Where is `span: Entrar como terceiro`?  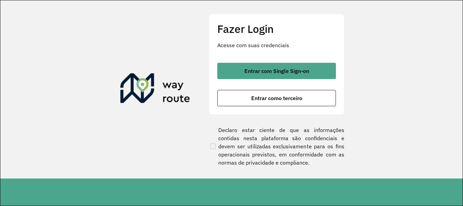 span: Entrar como terceiro is located at coordinates (277, 98).